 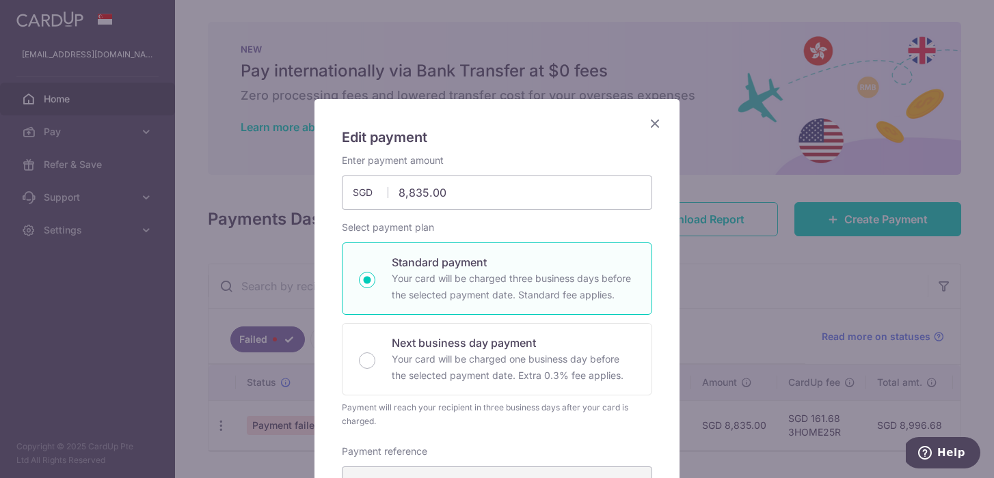 I want to click on h5: Edit payment, so click(x=497, y=137).